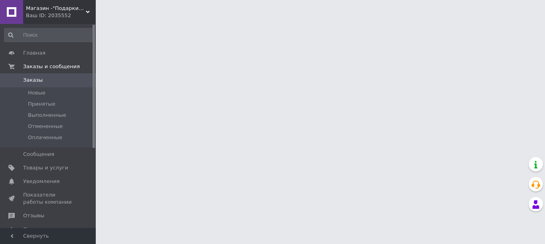  What do you see at coordinates (39, 230) in the screenshot?
I see `span: Покупатели` at bounding box center [39, 230].